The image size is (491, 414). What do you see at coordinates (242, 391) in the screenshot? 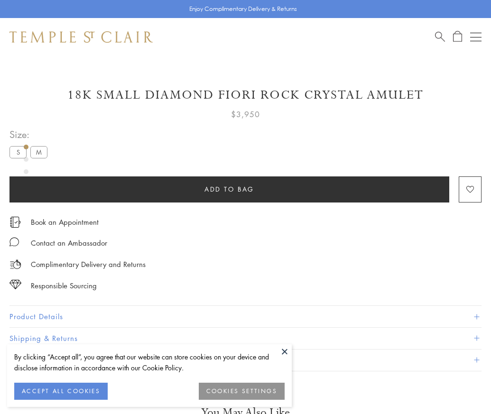
I see `button: COOKIES SETTINGS` at bounding box center [242, 391].